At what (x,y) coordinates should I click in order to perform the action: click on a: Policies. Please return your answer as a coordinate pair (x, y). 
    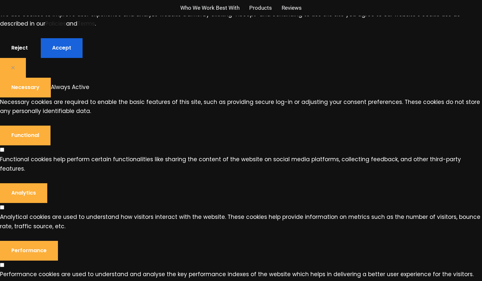
    Looking at the image, I should click on (56, 24).